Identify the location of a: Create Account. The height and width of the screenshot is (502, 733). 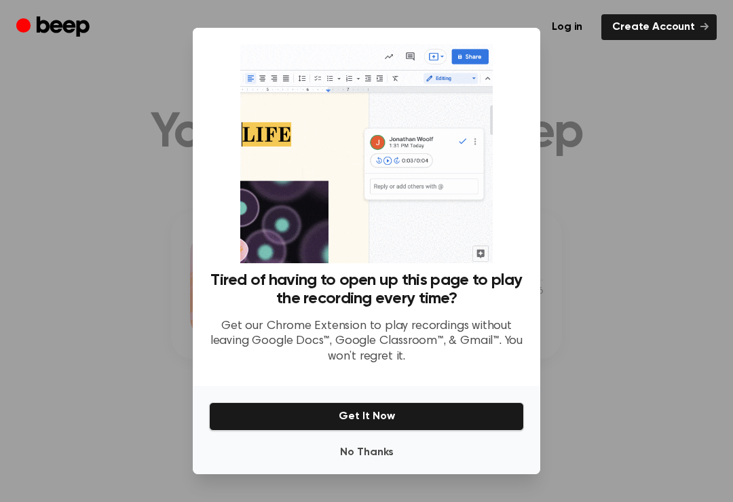
(659, 27).